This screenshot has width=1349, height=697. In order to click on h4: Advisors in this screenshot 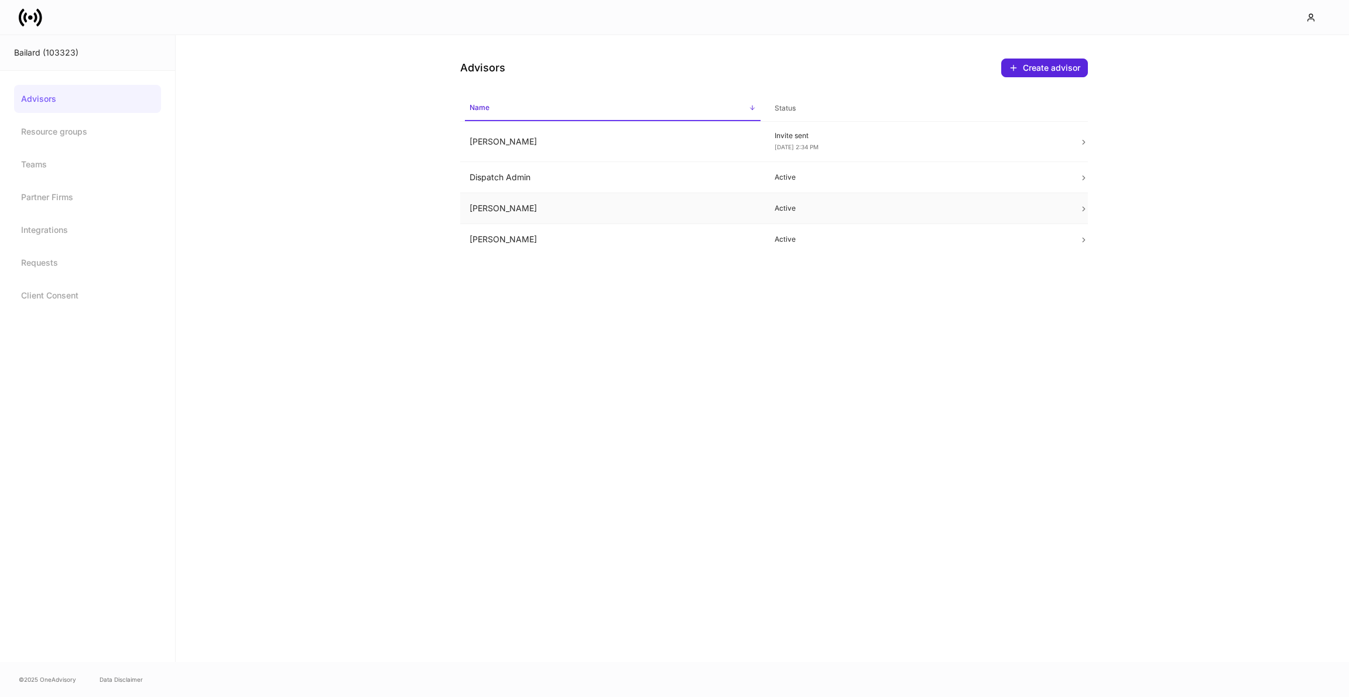, I will do `click(482, 68)`.